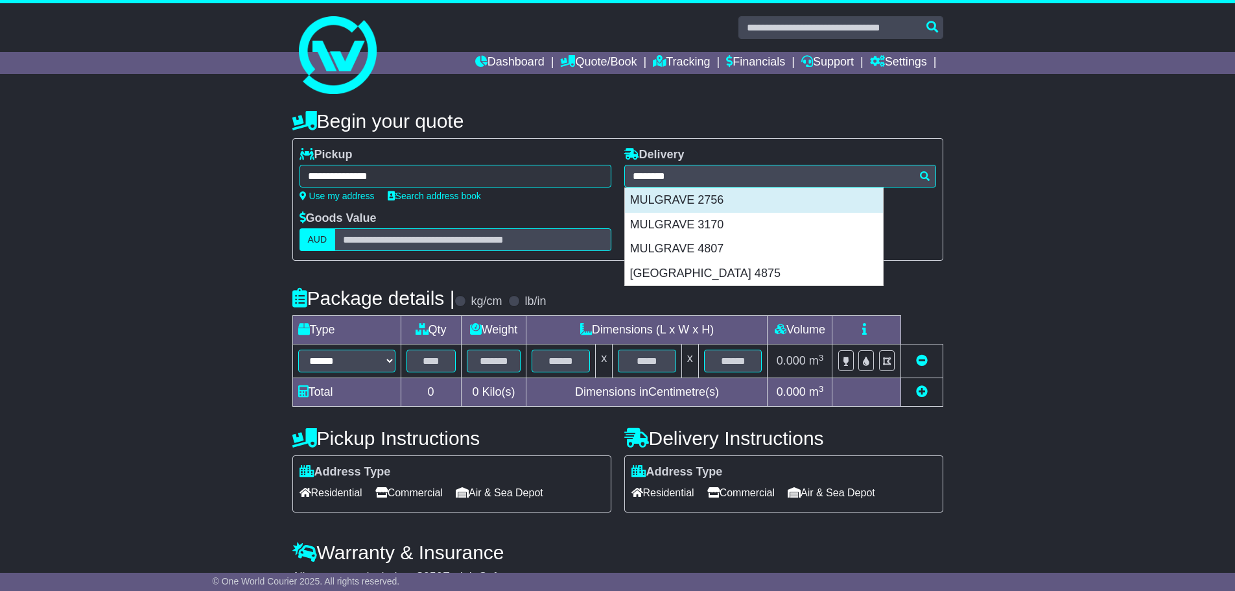 The width and height of the screenshot is (1235, 591). Describe the element at coordinates (475, 392) in the screenshot. I see `span: 0` at that location.